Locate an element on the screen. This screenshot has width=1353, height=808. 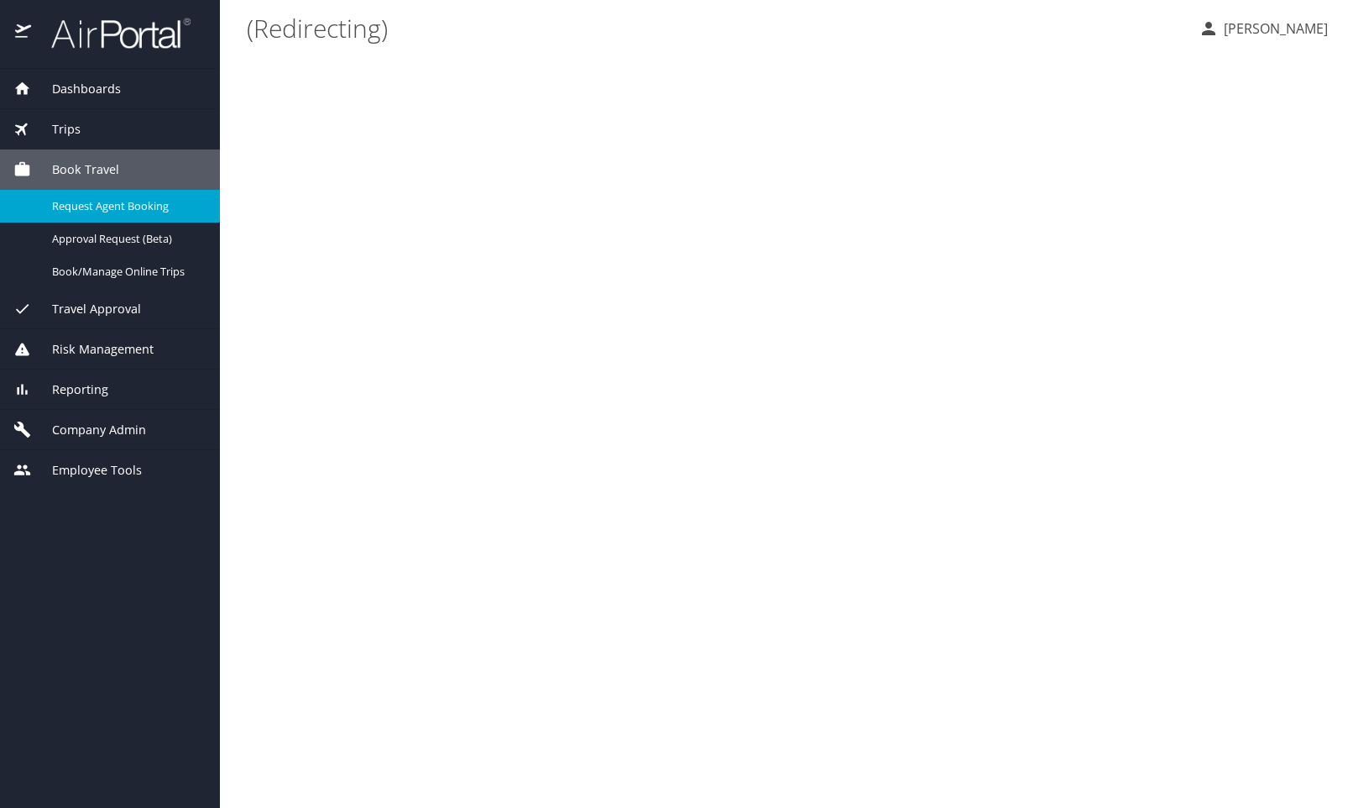
span: Company Admin is located at coordinates (88, 430).